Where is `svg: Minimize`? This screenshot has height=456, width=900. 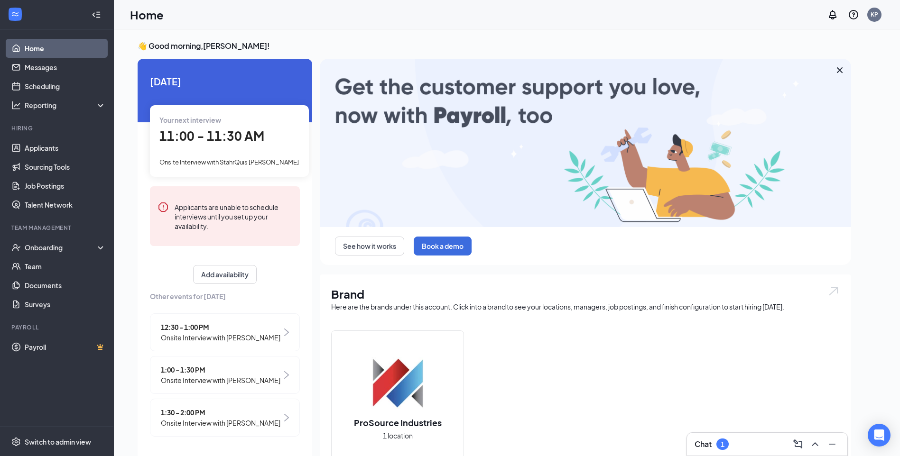 svg: Minimize is located at coordinates (832, 444).